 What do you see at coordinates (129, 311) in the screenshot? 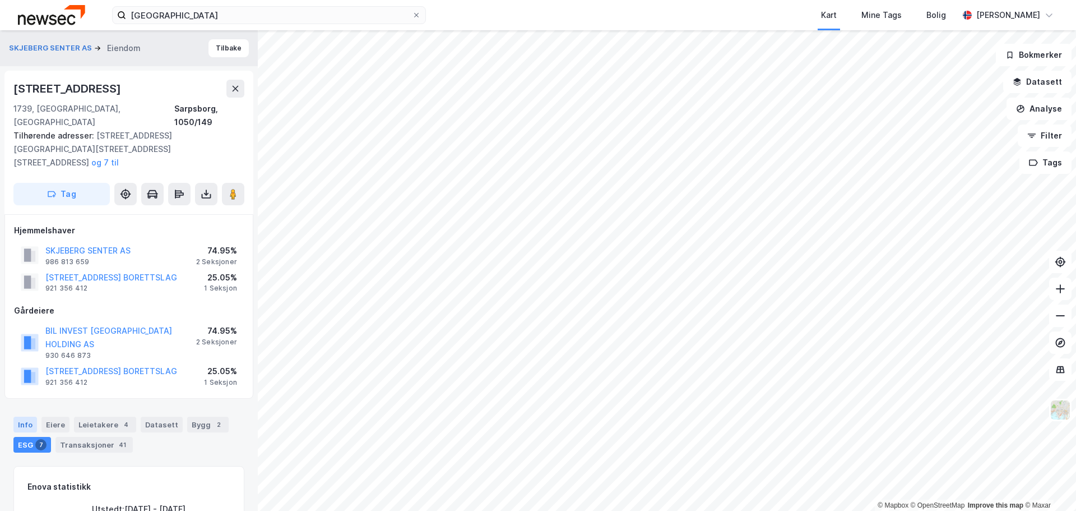
I see `div: Gårdeiere` at bounding box center [129, 311].